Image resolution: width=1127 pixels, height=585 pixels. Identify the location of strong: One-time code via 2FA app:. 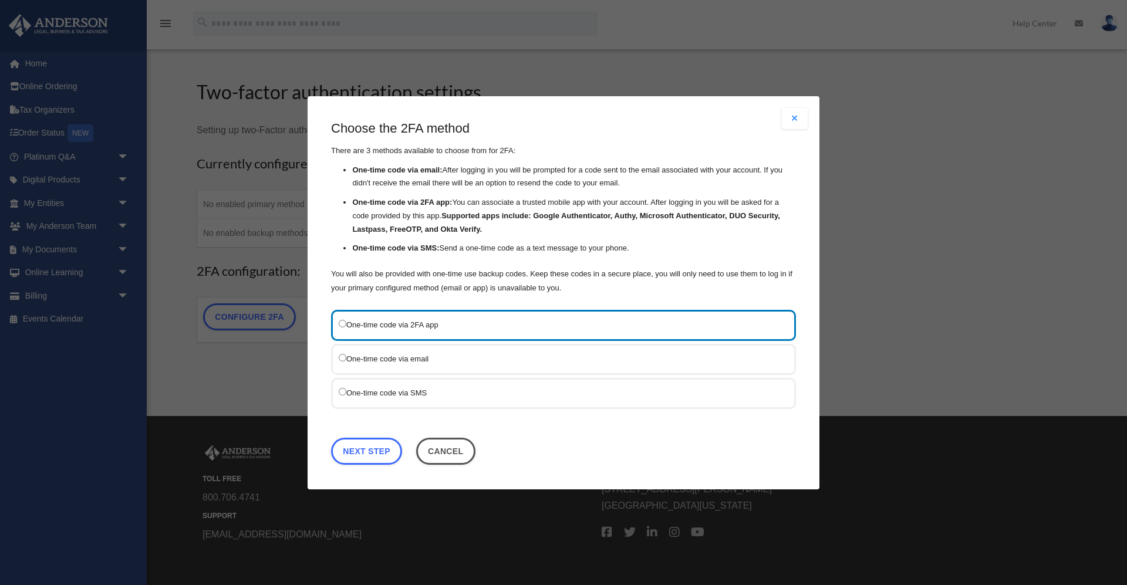
(402, 202).